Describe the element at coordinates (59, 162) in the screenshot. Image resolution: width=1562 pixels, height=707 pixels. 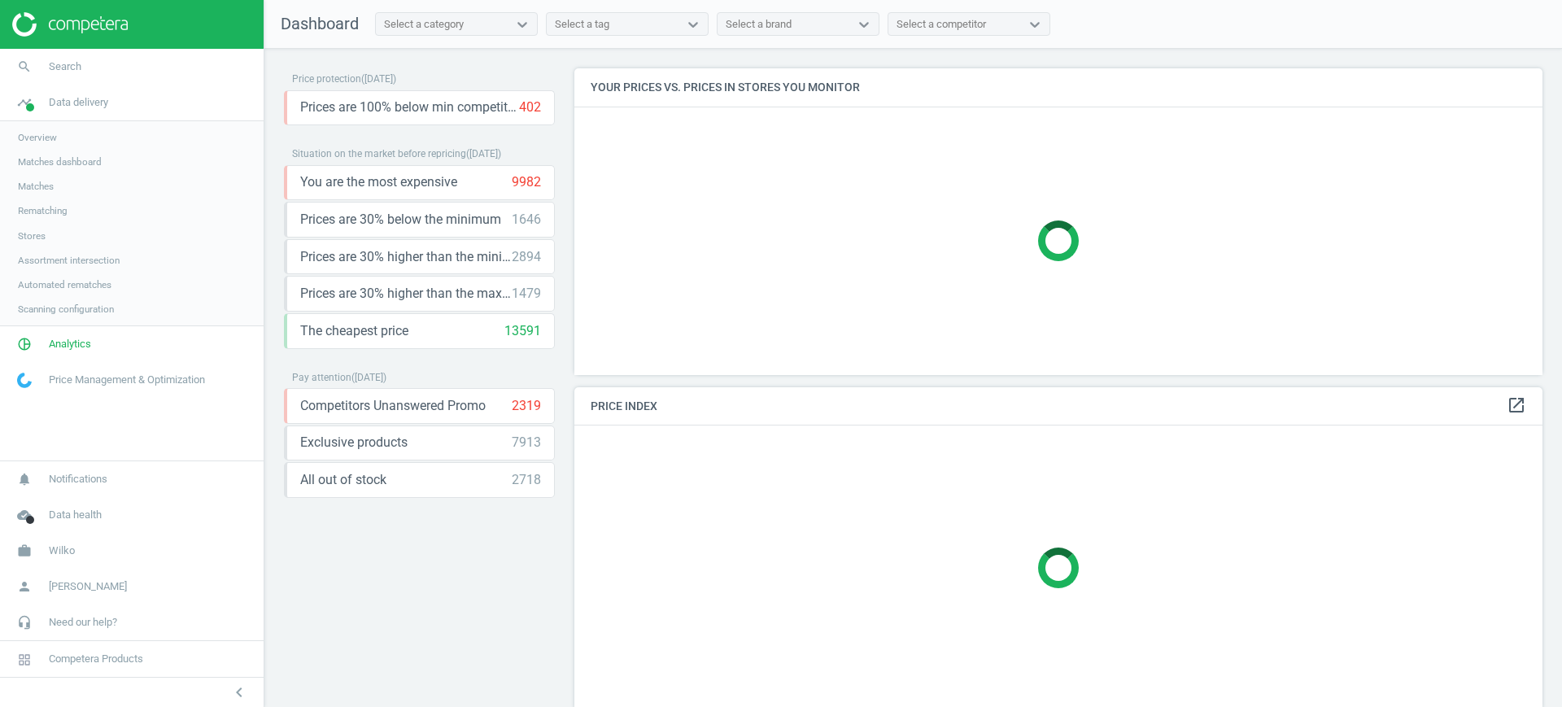
I see `span: Matches dashboard` at that location.